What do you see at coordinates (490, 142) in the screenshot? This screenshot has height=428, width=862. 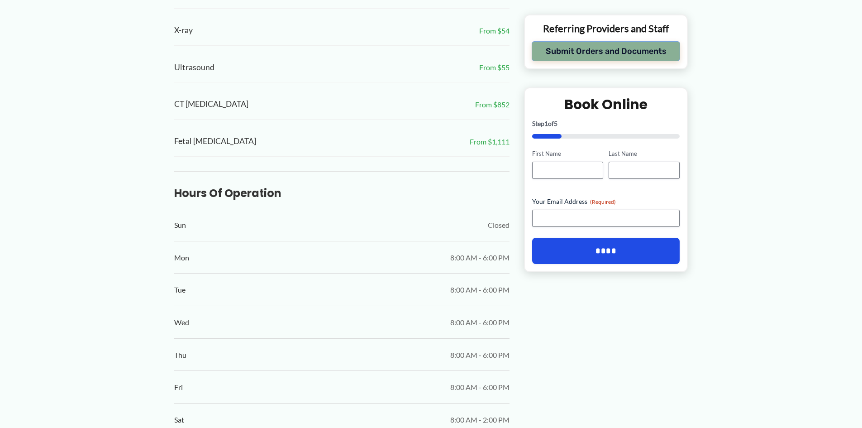 I see `span: From $1,111` at bounding box center [490, 142].